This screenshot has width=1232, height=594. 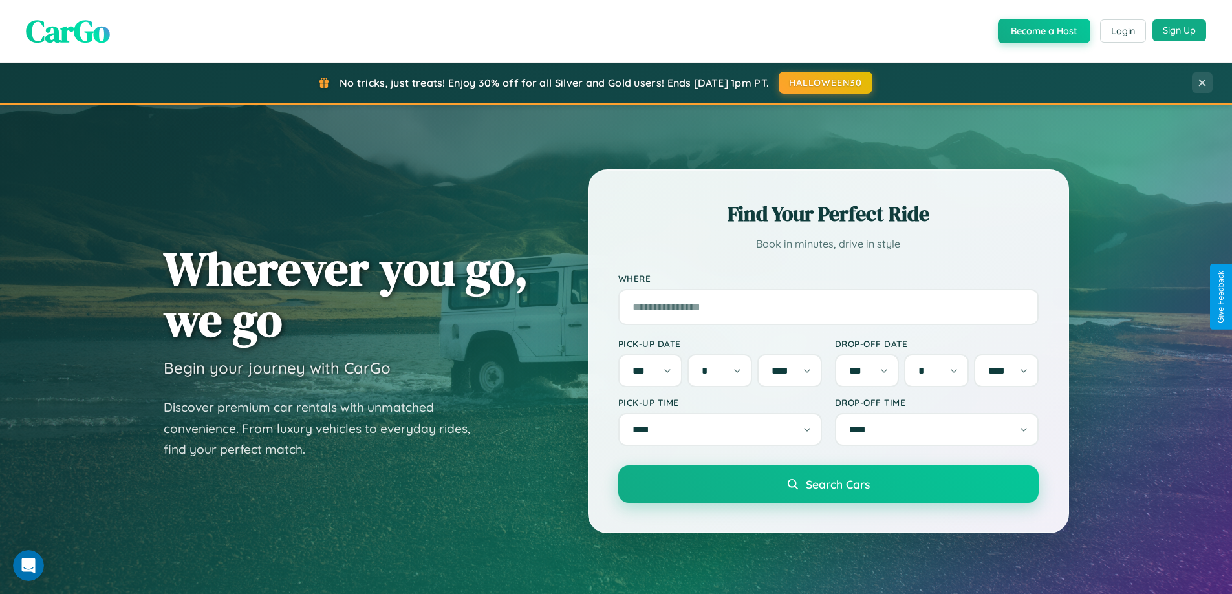 What do you see at coordinates (828, 214) in the screenshot?
I see `h2: Find Your Perfect Ride` at bounding box center [828, 214].